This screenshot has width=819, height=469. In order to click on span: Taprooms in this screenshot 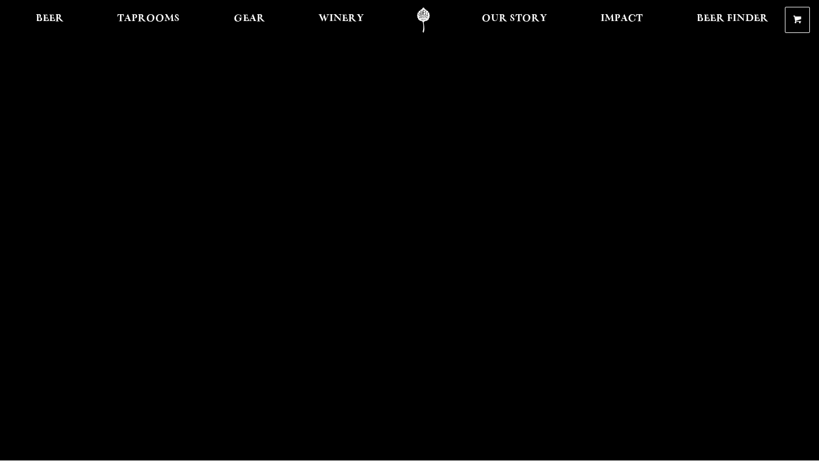, I will do `click(148, 19)`.